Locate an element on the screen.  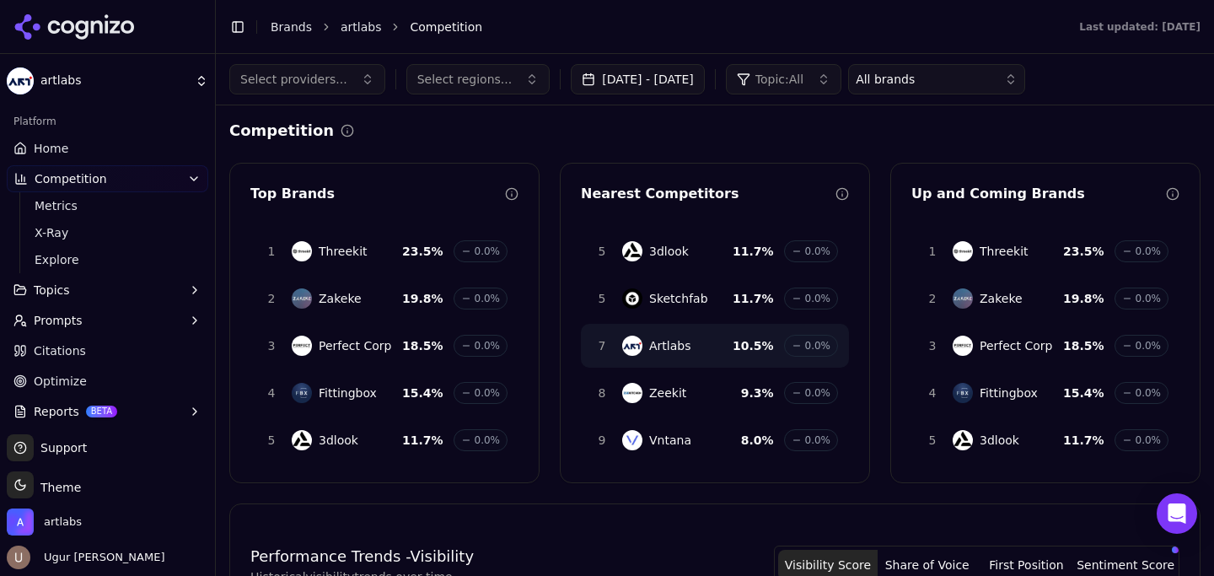
button: ReportsBETA is located at coordinates (107, 411).